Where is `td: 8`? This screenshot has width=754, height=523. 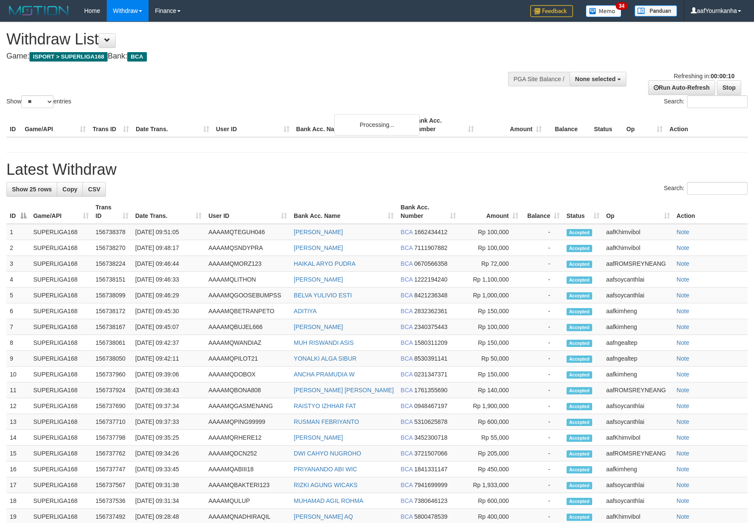
td: 8 is located at coordinates (18, 343).